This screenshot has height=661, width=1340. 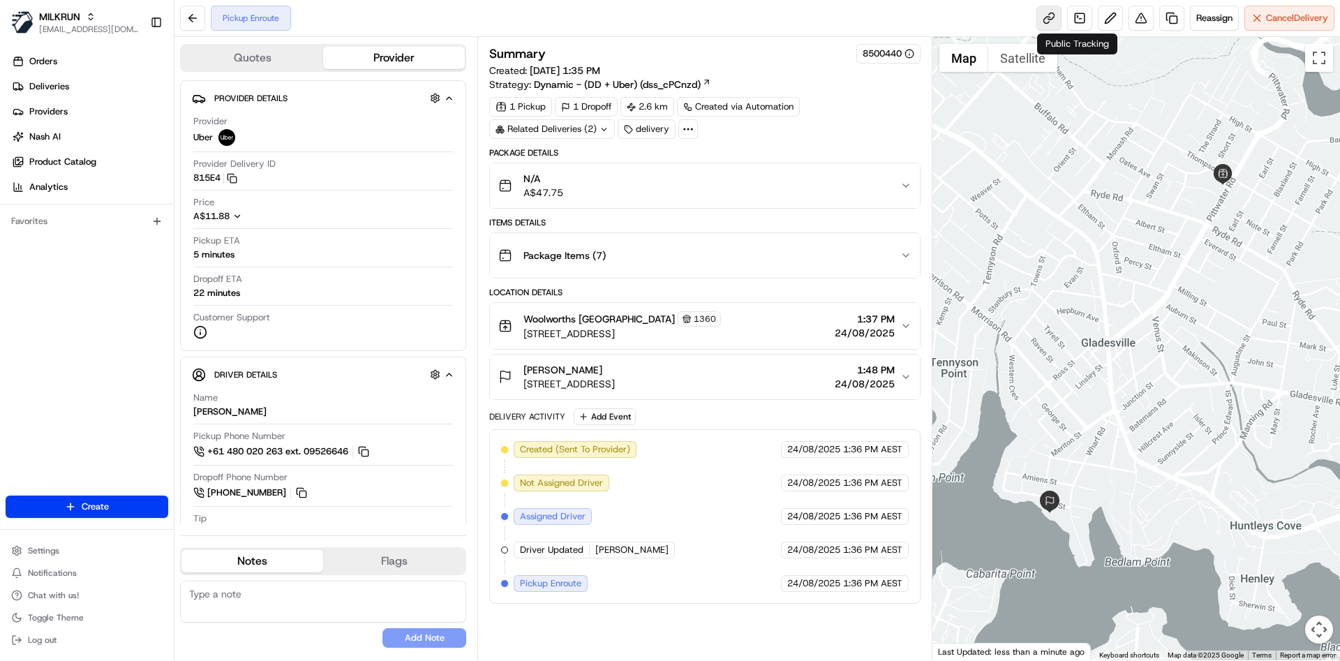 I want to click on div: Package Details, so click(x=704, y=153).